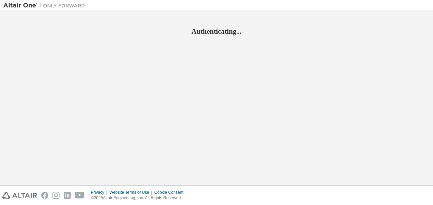 Image resolution: width=433 pixels, height=205 pixels. What do you see at coordinates (56, 195) in the screenshot?
I see `img: instagram.svg` at bounding box center [56, 195].